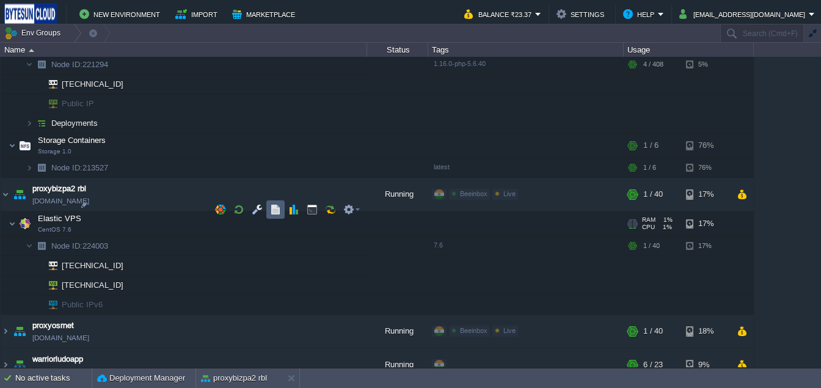  What do you see at coordinates (57, 359) in the screenshot?
I see `span: warriorludoapp` at bounding box center [57, 359].